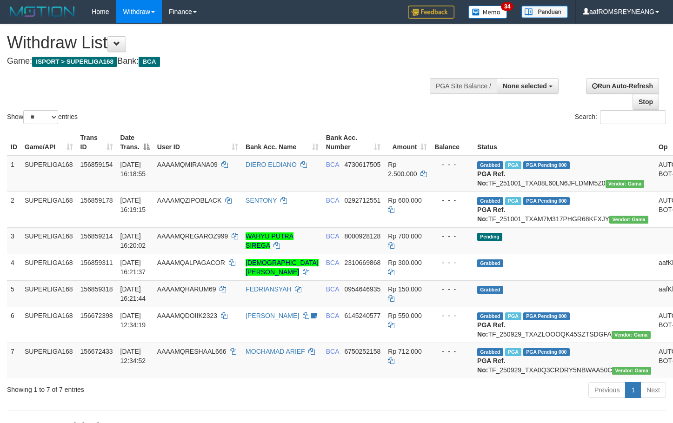  Describe the element at coordinates (40, 117) in the screenshot. I see `select: Showentries` at that location.